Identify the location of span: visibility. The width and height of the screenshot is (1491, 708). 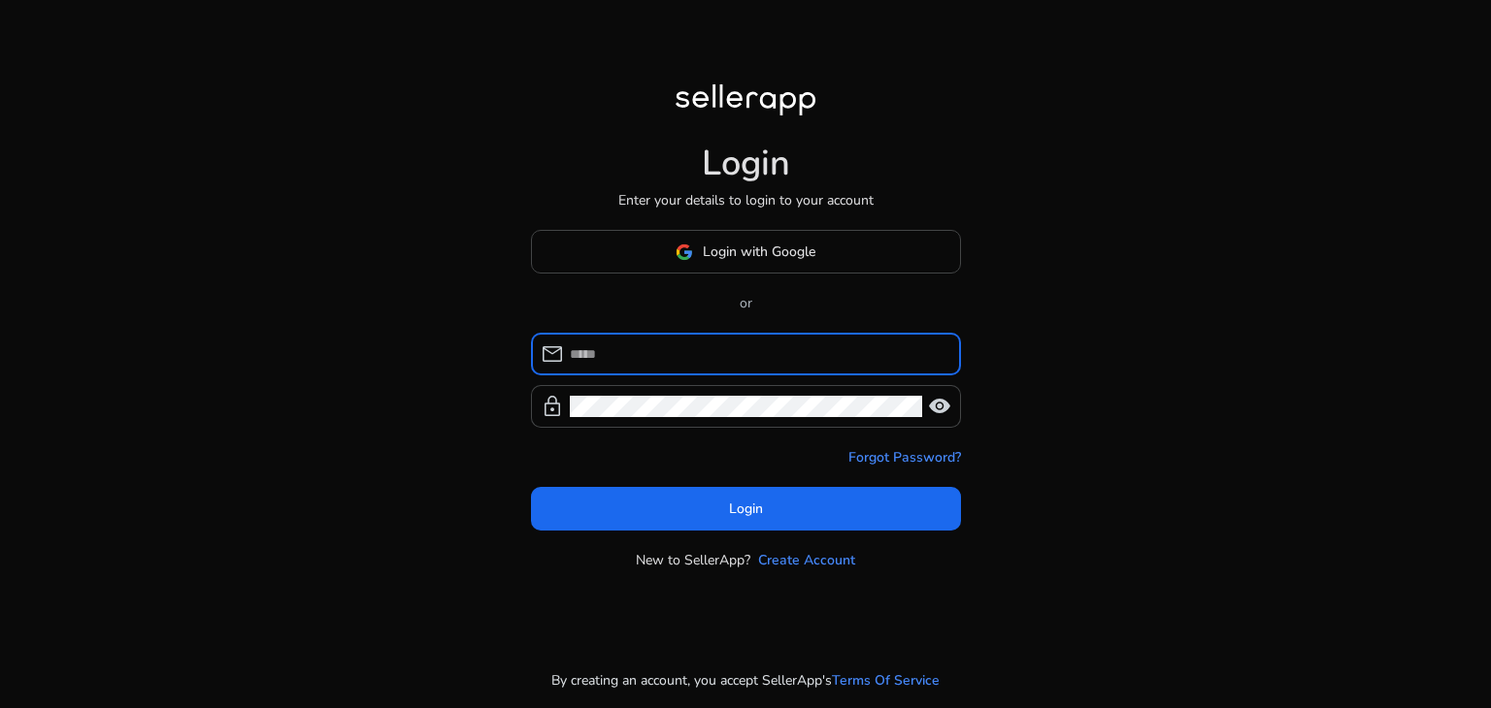
(939, 407).